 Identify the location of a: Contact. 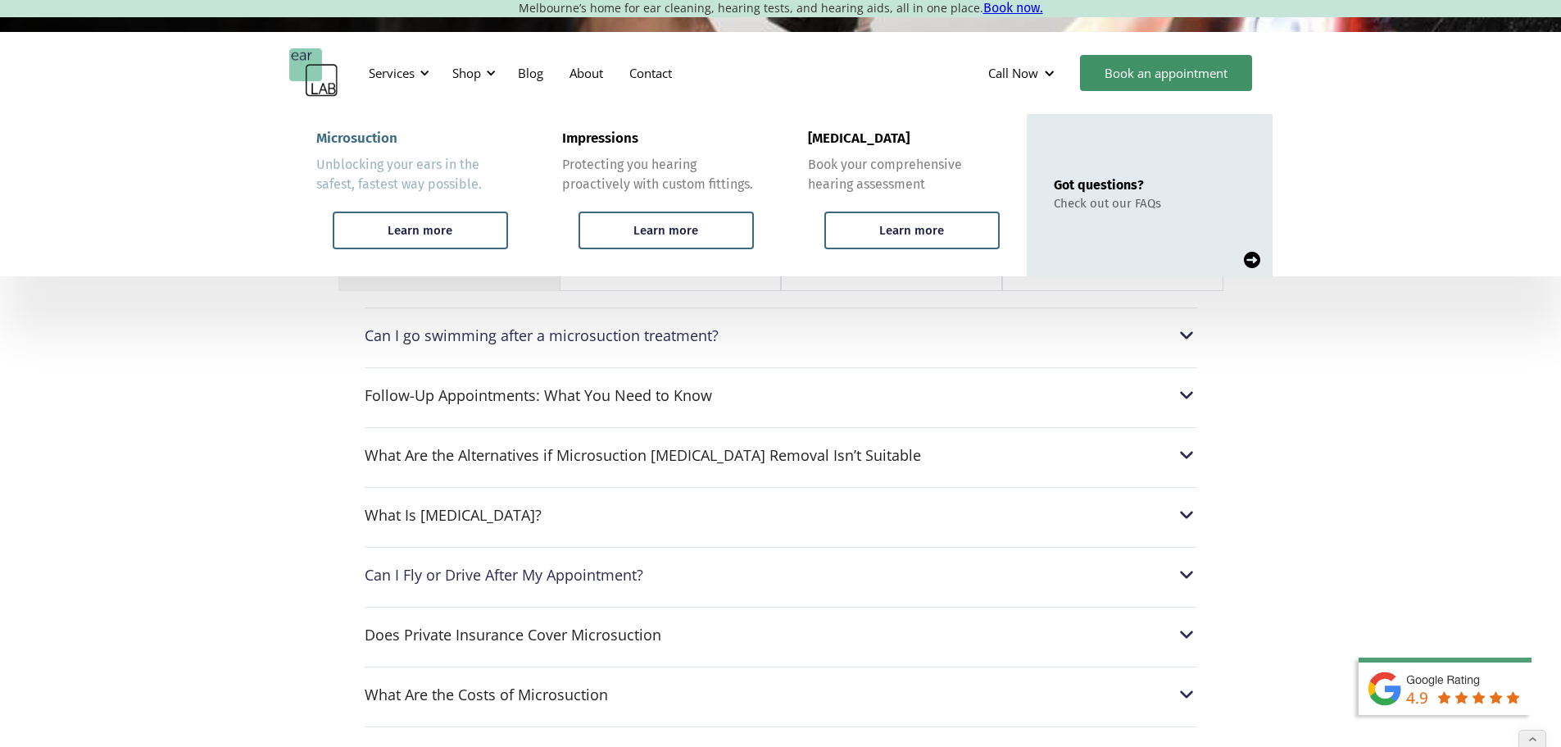
(651, 73).